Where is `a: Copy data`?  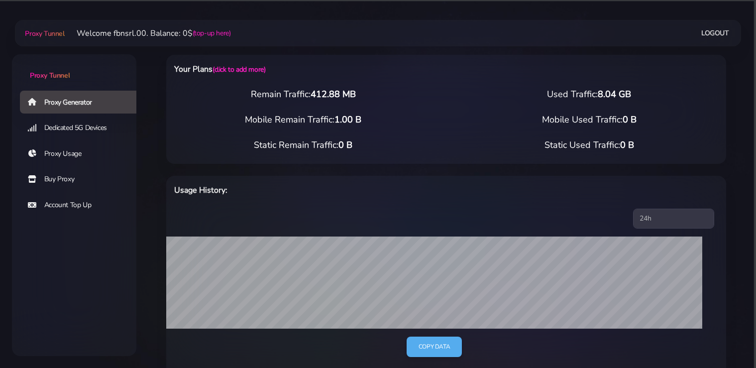
a: Copy data is located at coordinates (434, 346).